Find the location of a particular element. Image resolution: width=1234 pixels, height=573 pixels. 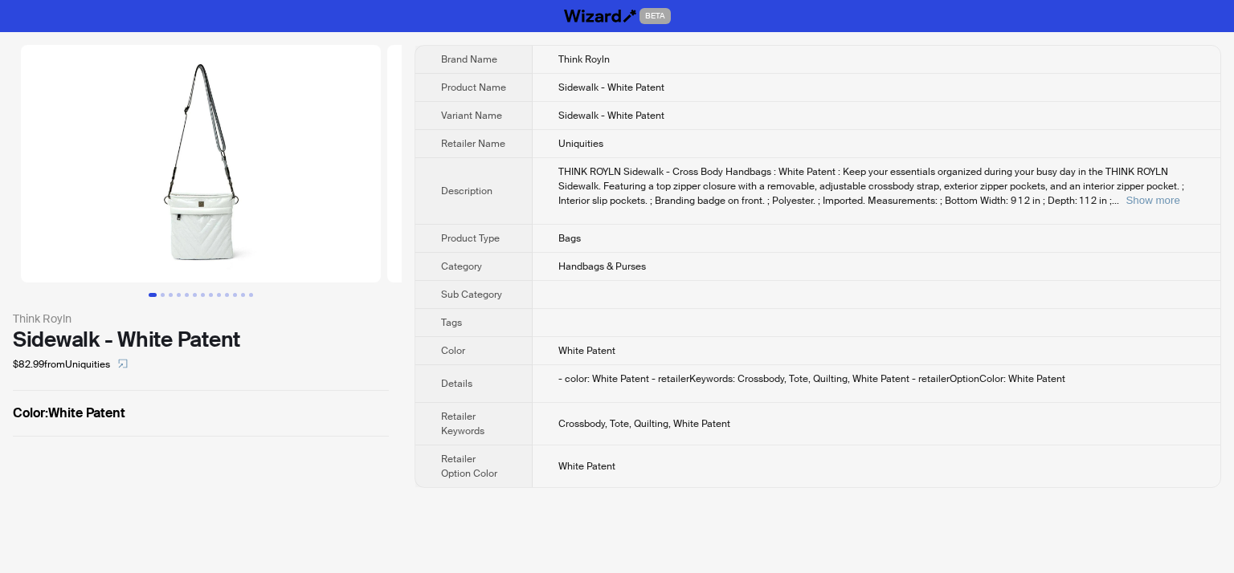

span: Product Type is located at coordinates (470, 239).